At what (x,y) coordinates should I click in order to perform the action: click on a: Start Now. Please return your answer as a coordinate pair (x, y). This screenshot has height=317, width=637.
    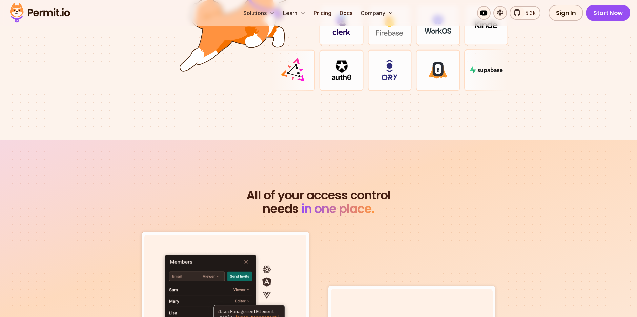
    Looking at the image, I should click on (608, 13).